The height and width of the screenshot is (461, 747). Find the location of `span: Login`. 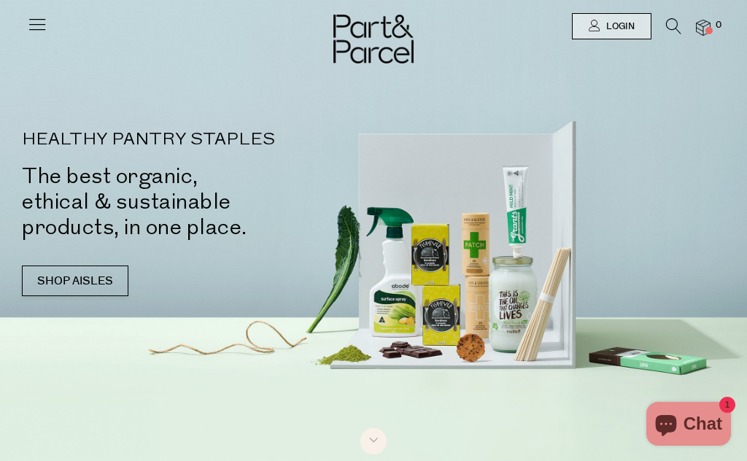

span: Login is located at coordinates (619, 26).